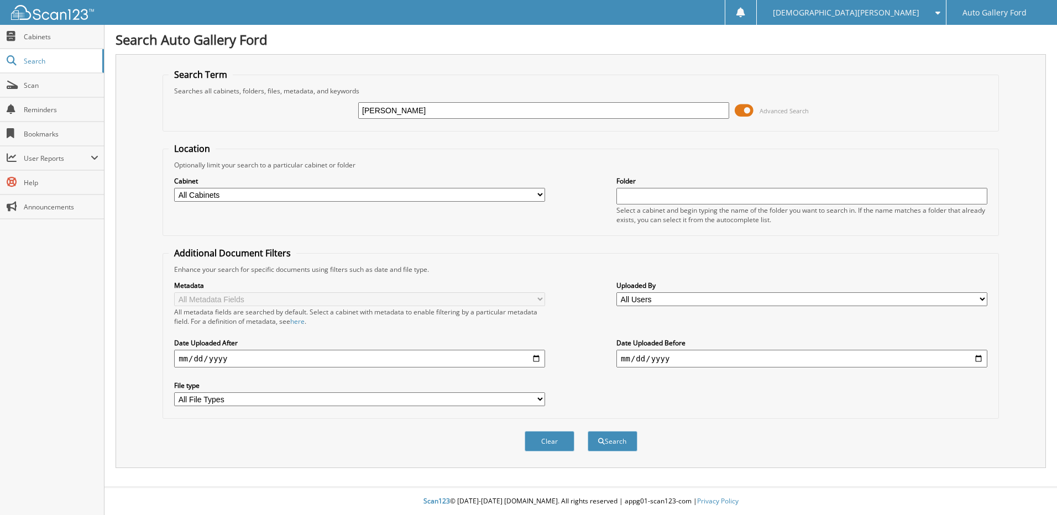 The width and height of the screenshot is (1057, 515). I want to click on label: Folder, so click(802, 181).